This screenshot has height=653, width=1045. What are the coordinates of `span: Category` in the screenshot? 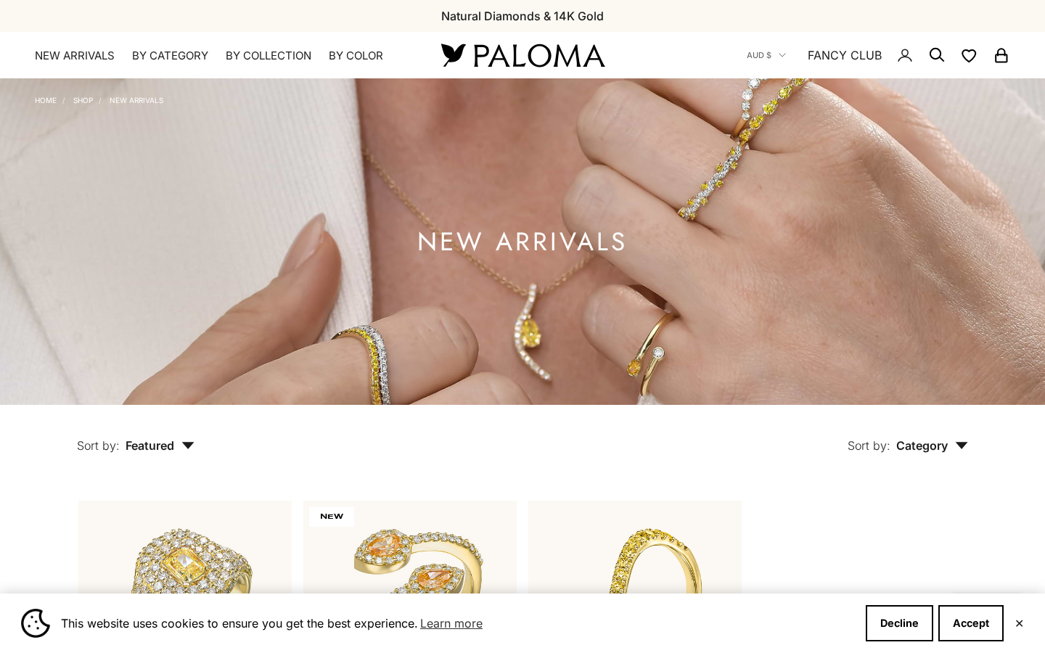 It's located at (932, 446).